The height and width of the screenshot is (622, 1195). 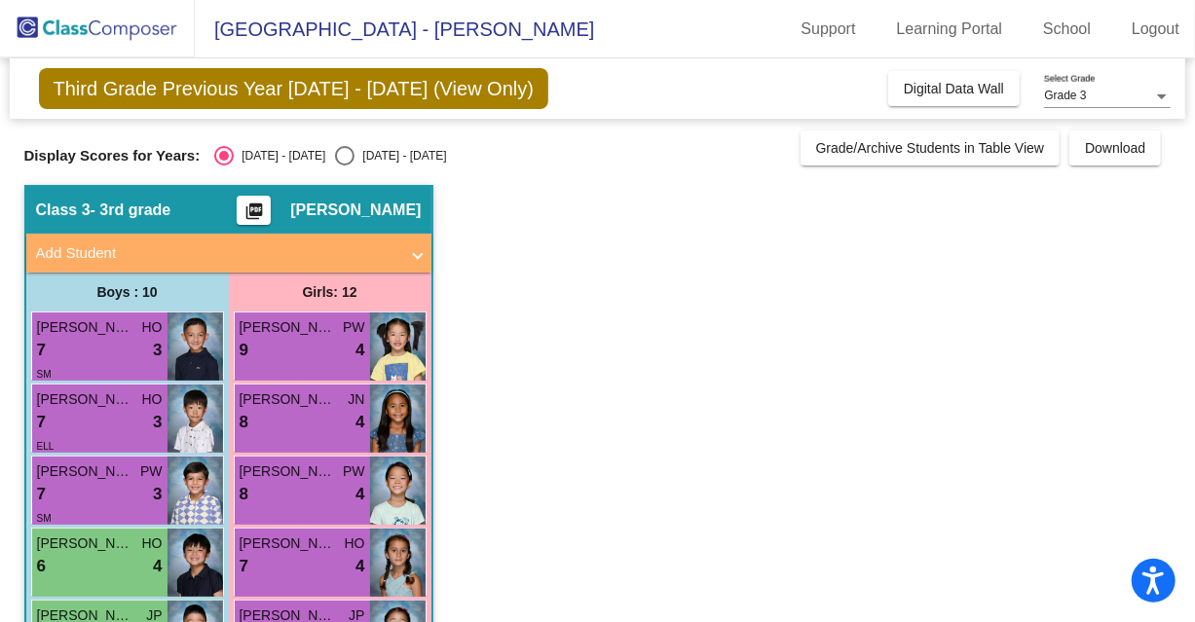 I want to click on span: Download, so click(x=1115, y=148).